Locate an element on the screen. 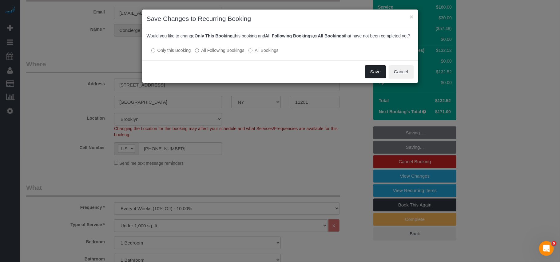  h3: Save Changes to Recurring Booking is located at coordinates (280, 19).